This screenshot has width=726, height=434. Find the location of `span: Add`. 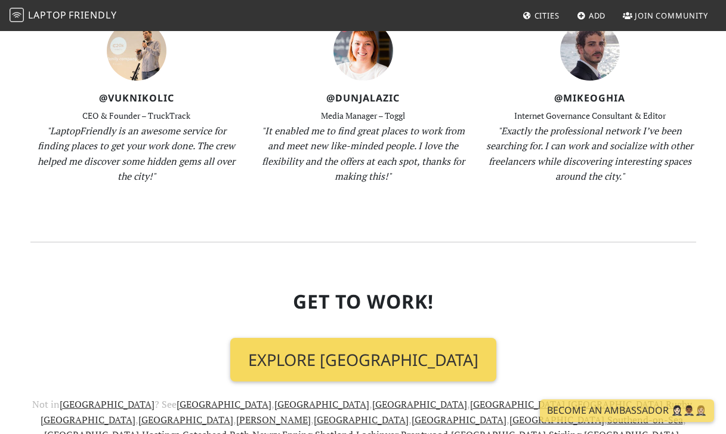

span: Add is located at coordinates (598, 16).